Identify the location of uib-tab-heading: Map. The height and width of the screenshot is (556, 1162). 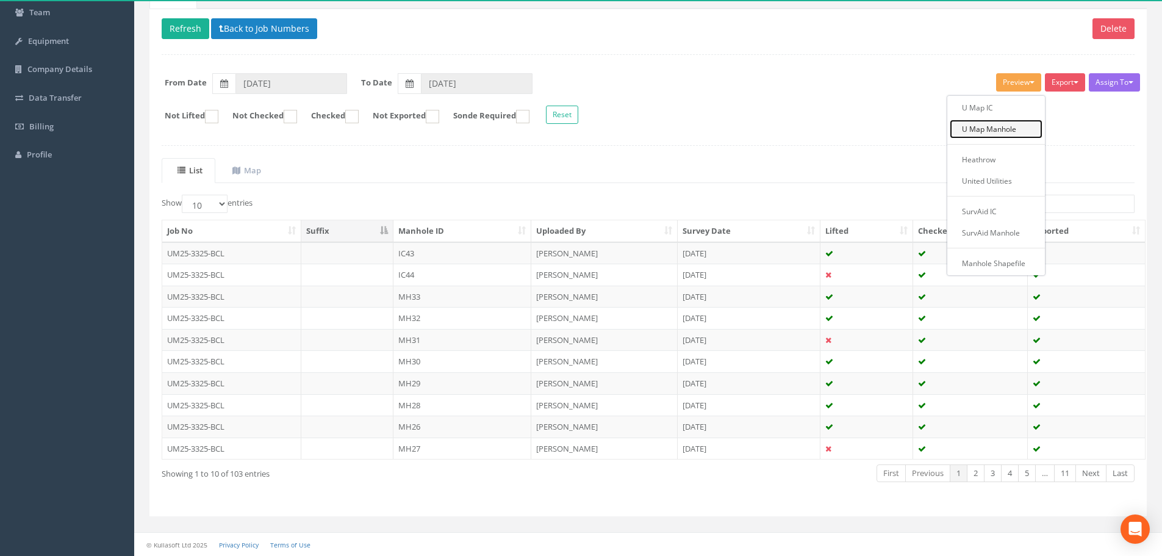
(246, 170).